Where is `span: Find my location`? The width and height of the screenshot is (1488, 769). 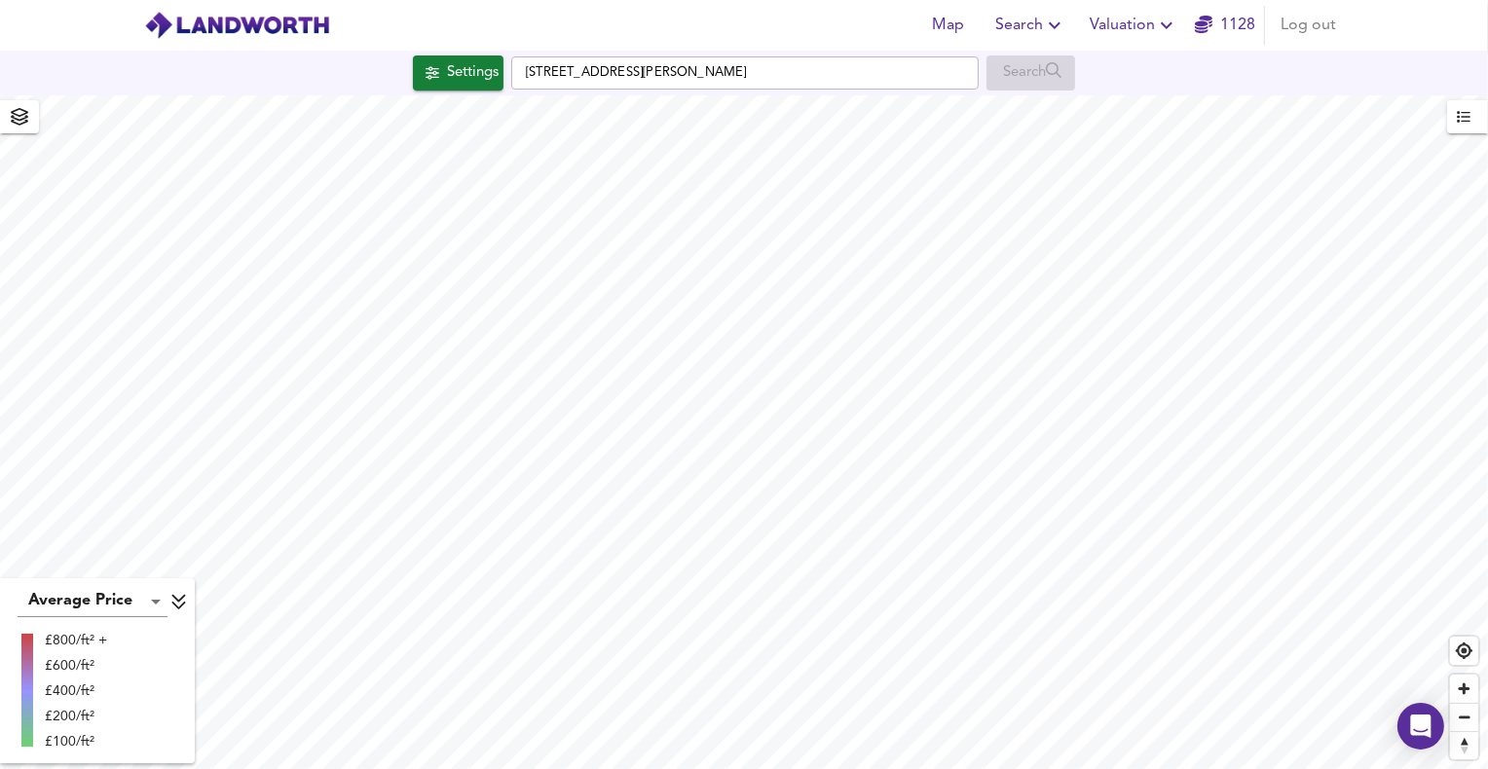 span: Find my location is located at coordinates (1464, 651).